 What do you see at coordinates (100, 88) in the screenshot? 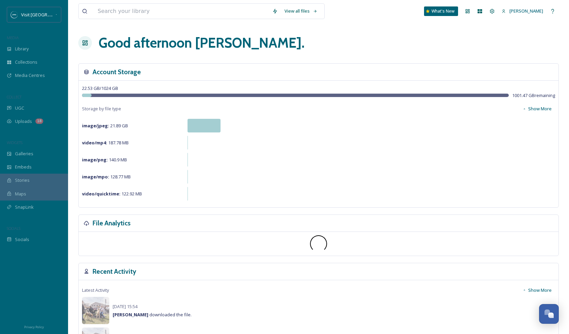
I see `span: 22.53 GB / 1024 GB` at bounding box center [100, 88].